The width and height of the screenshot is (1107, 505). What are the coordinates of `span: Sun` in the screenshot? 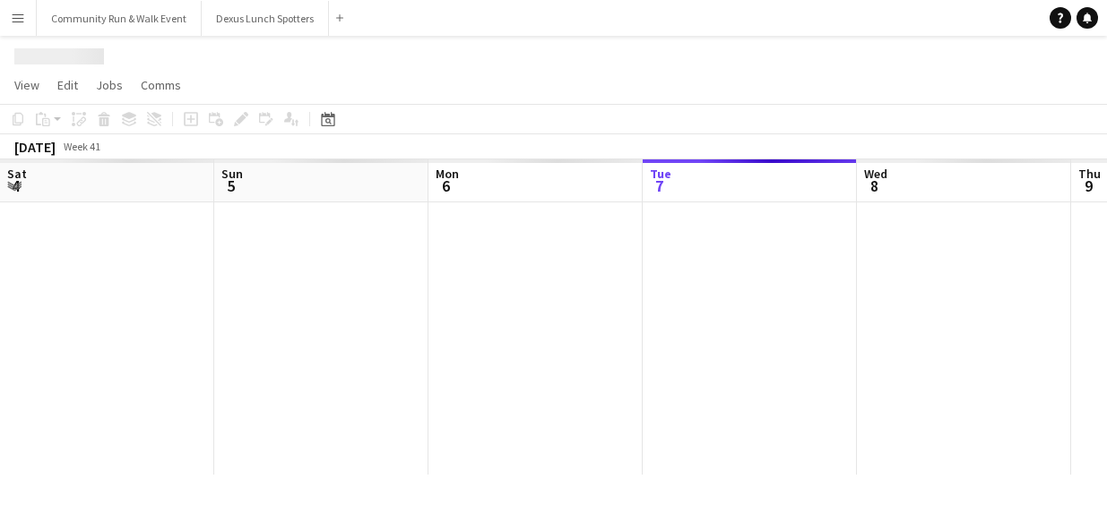 It's located at (232, 174).